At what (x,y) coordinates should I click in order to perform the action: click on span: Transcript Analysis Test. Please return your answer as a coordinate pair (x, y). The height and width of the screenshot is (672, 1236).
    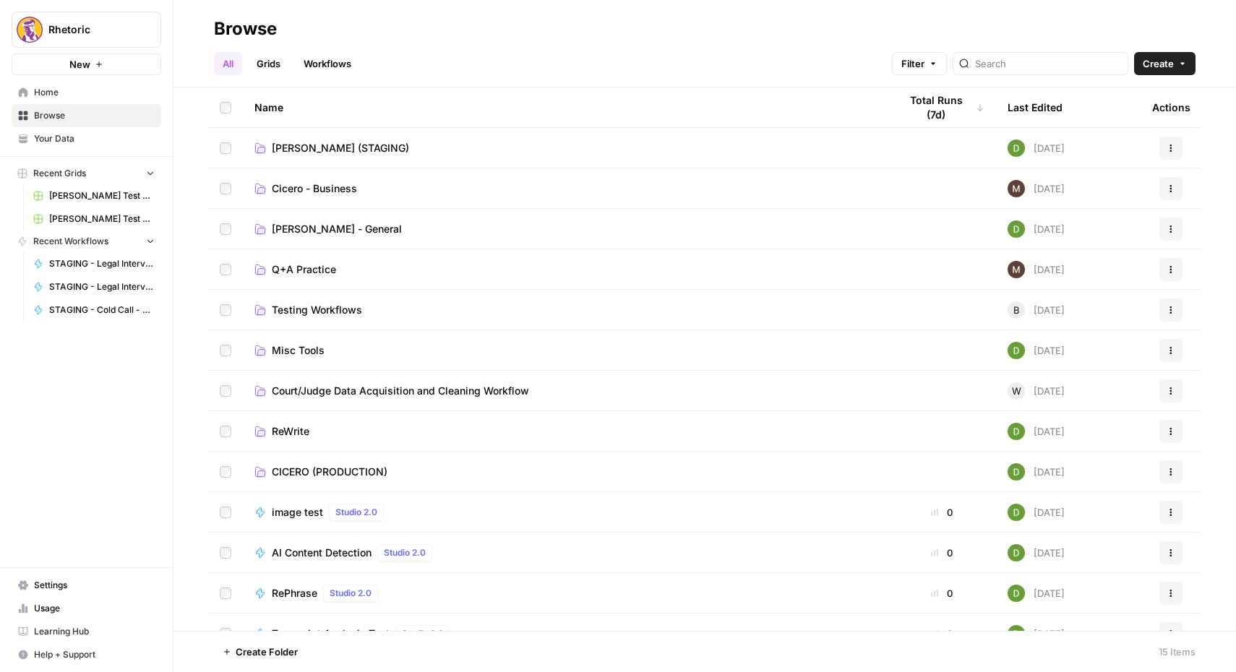
    Looking at the image, I should click on (330, 634).